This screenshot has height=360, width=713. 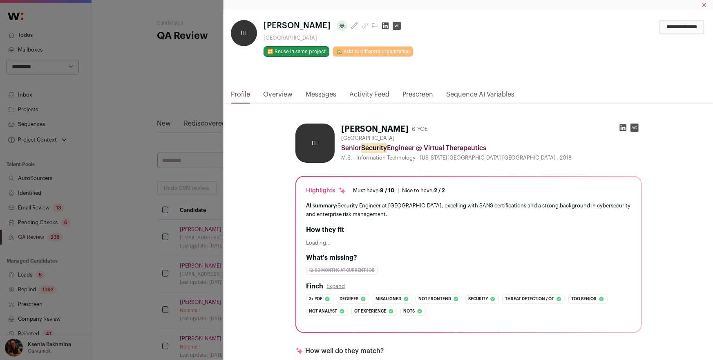 I want to click on p: How well do they match?, so click(x=345, y=351).